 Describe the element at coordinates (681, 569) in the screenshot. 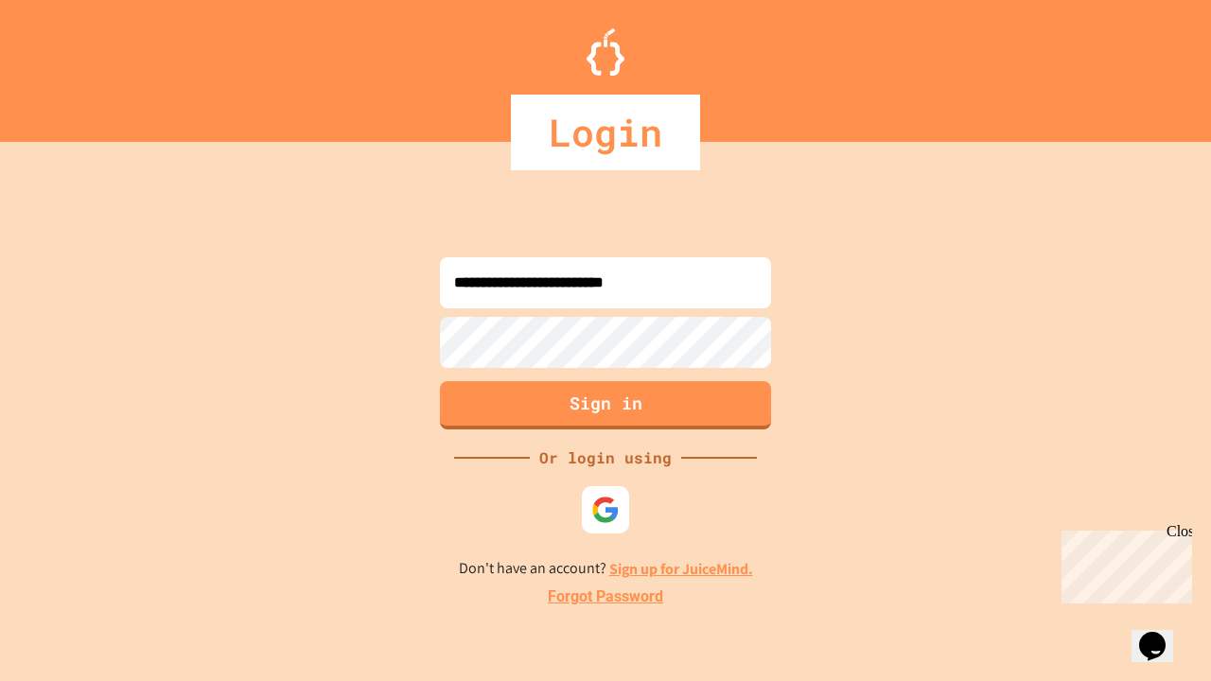

I see `a: Sign up for JuiceMind.` at that location.